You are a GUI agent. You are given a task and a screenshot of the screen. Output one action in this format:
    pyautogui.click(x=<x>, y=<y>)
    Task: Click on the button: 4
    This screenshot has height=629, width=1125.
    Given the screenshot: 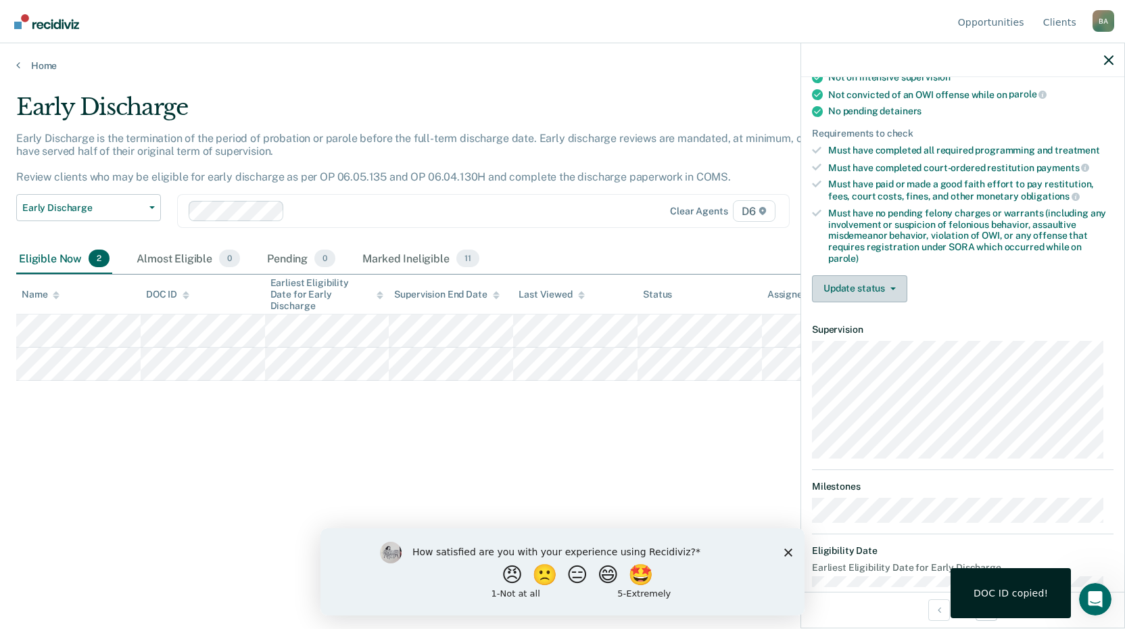 What is the action you would take?
    pyautogui.click(x=289, y=47)
    